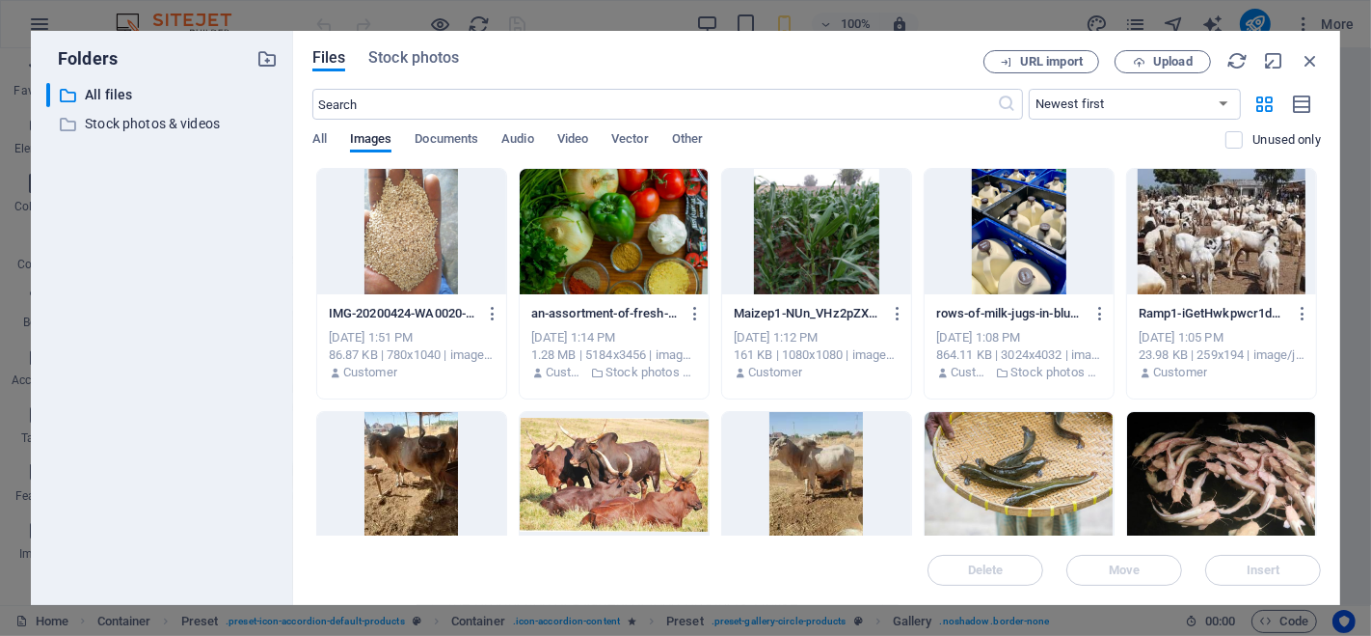  Describe the element at coordinates (688, 141) in the screenshot. I see `span: Other` at that location.